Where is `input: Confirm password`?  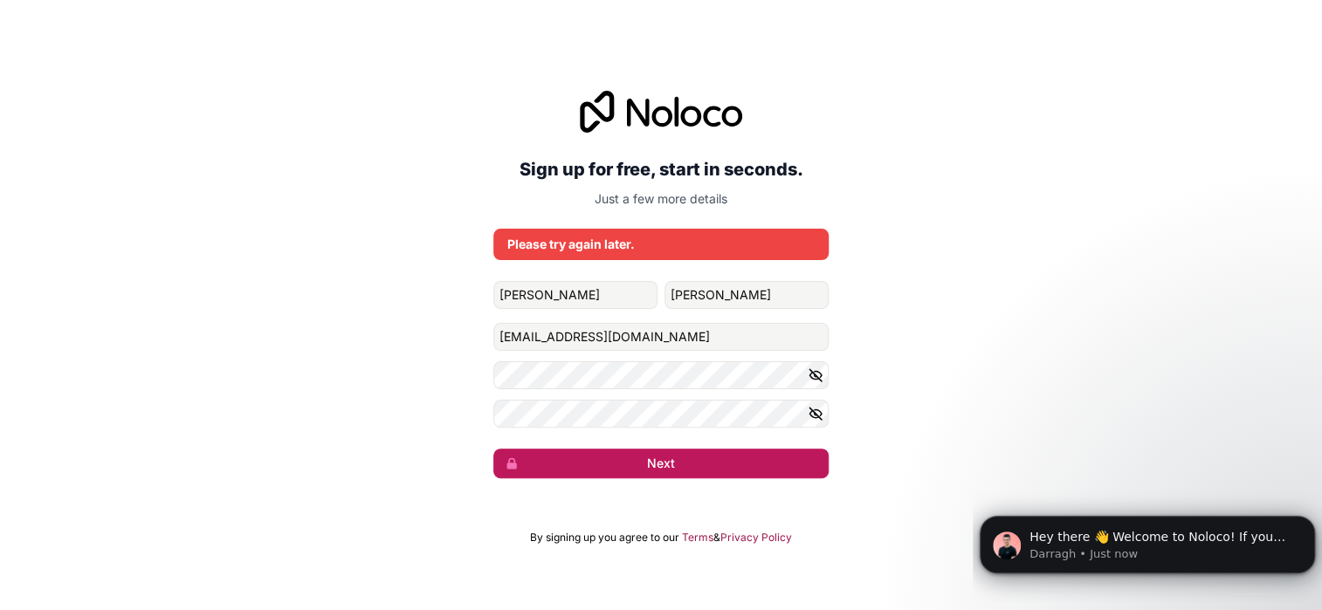 input: Confirm password is located at coordinates (661, 414).